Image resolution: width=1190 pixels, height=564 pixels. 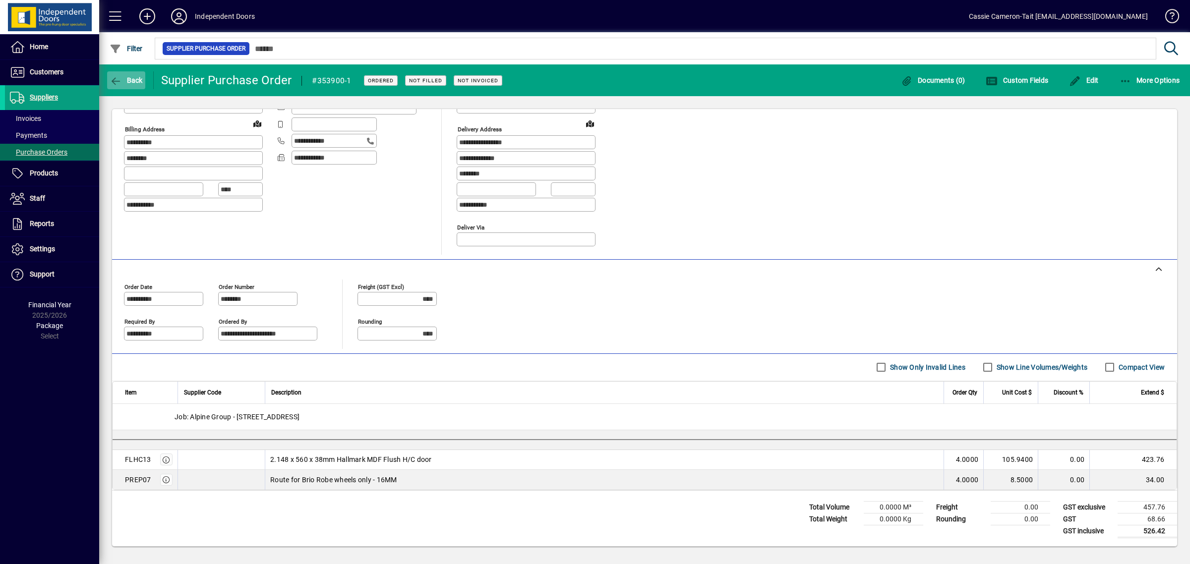 I want to click on span: Financial Year, so click(x=50, y=305).